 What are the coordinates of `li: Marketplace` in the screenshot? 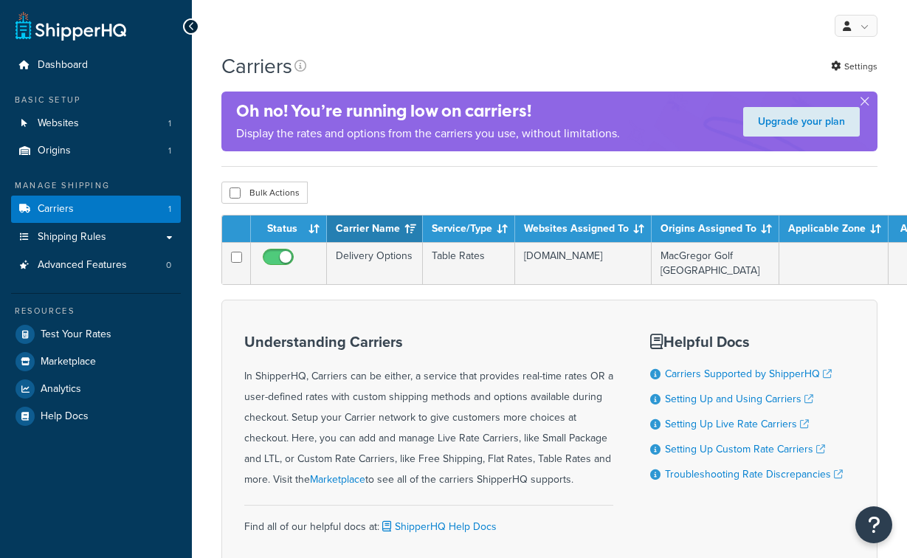 It's located at (96, 362).